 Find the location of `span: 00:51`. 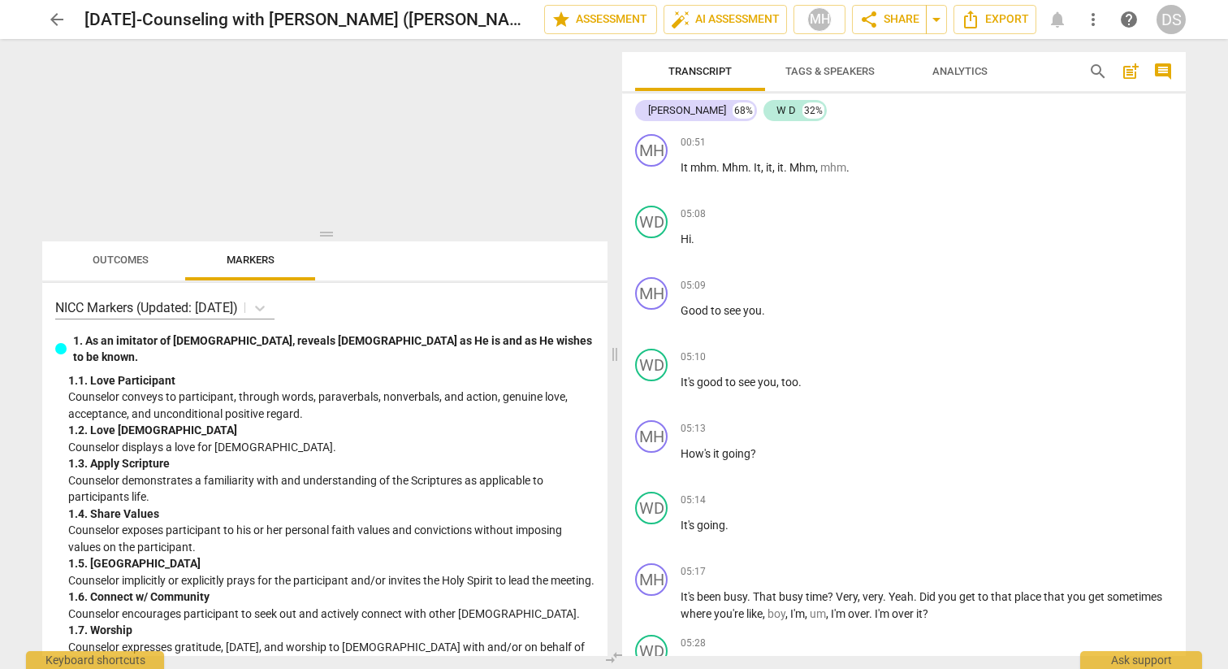

span: 00:51 is located at coordinates (693, 142).